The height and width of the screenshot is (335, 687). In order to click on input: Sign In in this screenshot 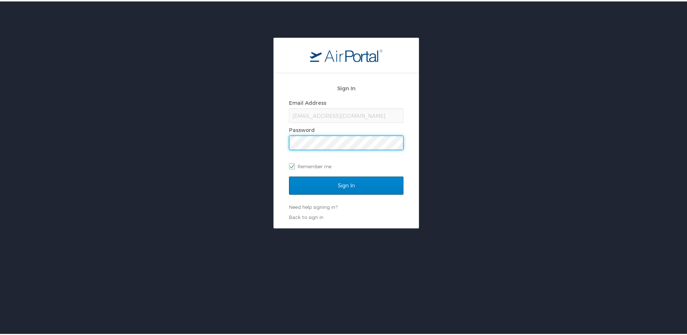, I will do `click(346, 184)`.